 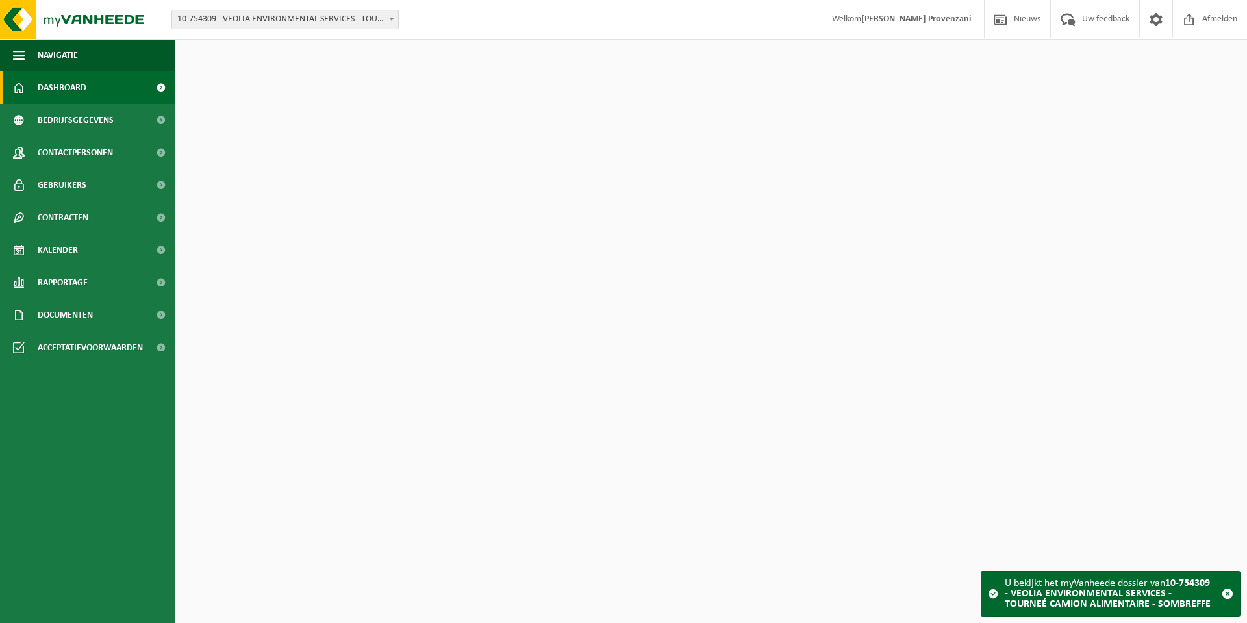 What do you see at coordinates (90, 347) in the screenshot?
I see `span: Acceptatievoorwaarden` at bounding box center [90, 347].